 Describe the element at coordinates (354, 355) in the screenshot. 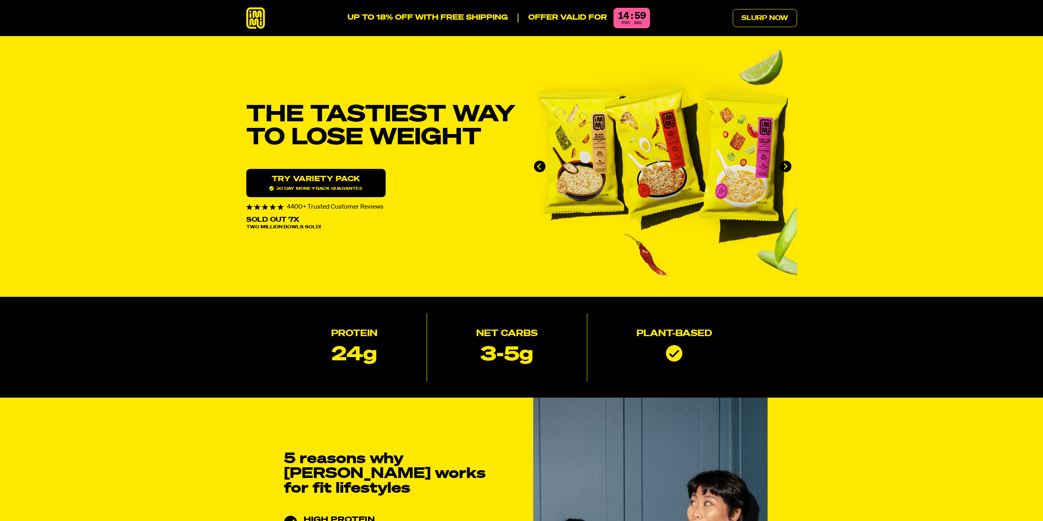

I see `p: 24g` at that location.